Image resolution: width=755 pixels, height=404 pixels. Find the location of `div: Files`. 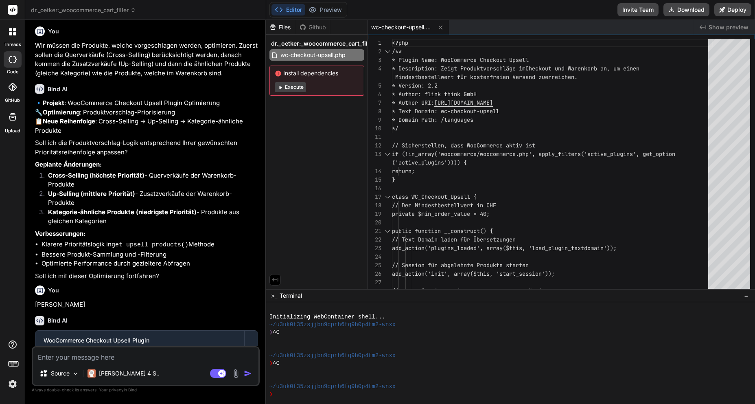

div: Files is located at coordinates (281, 27).